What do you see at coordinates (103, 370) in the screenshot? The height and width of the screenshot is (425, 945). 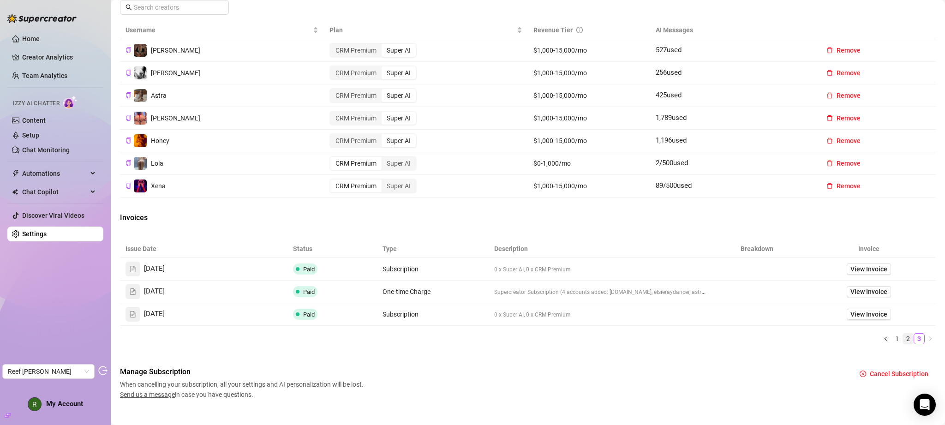 I see `span: logout` at bounding box center [103, 370].